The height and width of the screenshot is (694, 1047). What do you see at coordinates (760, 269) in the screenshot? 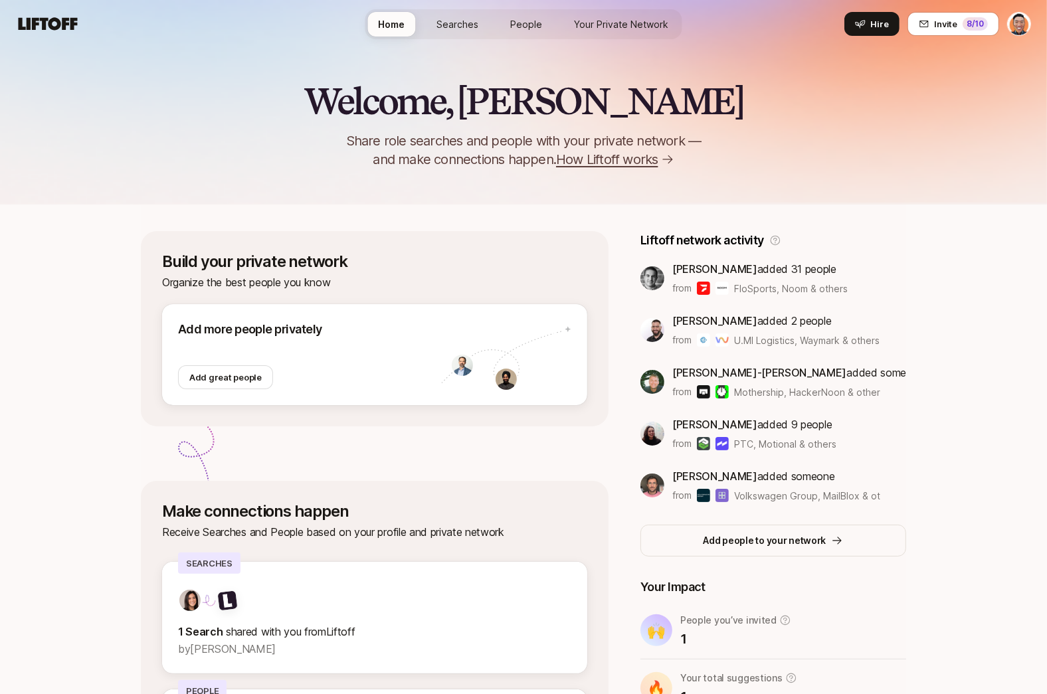
I see `p: added 31 people` at bounding box center [760, 269].